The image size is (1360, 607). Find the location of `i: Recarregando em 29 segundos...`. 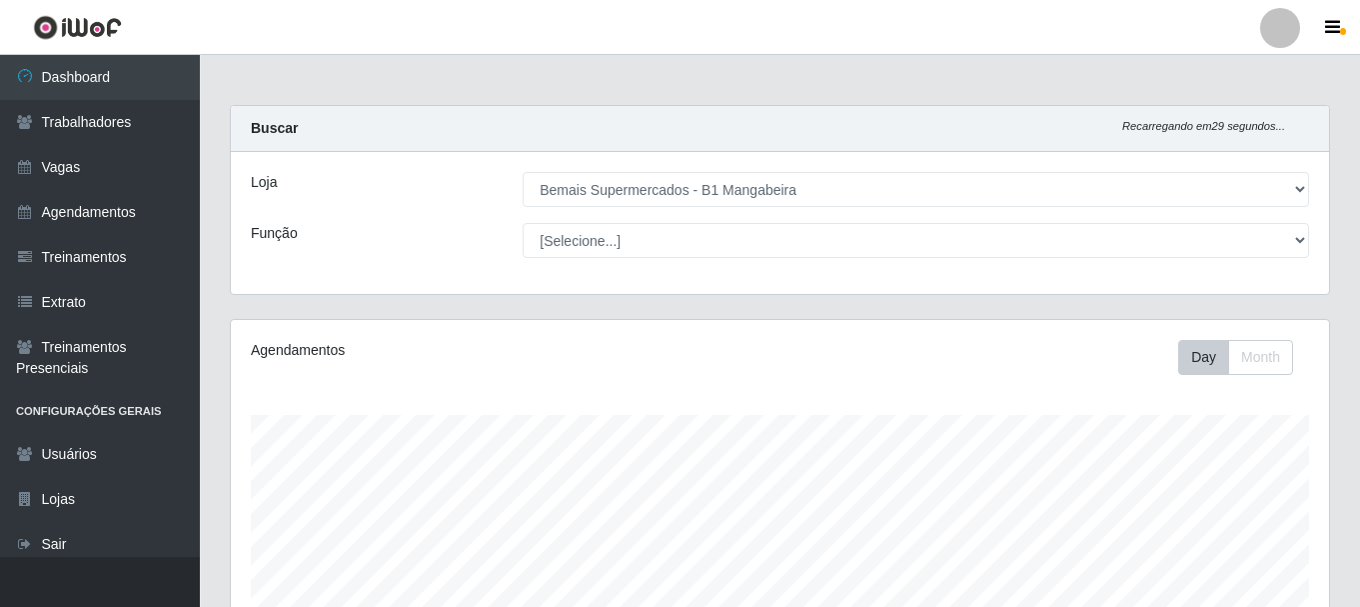

i: Recarregando em 29 segundos... is located at coordinates (1203, 126).